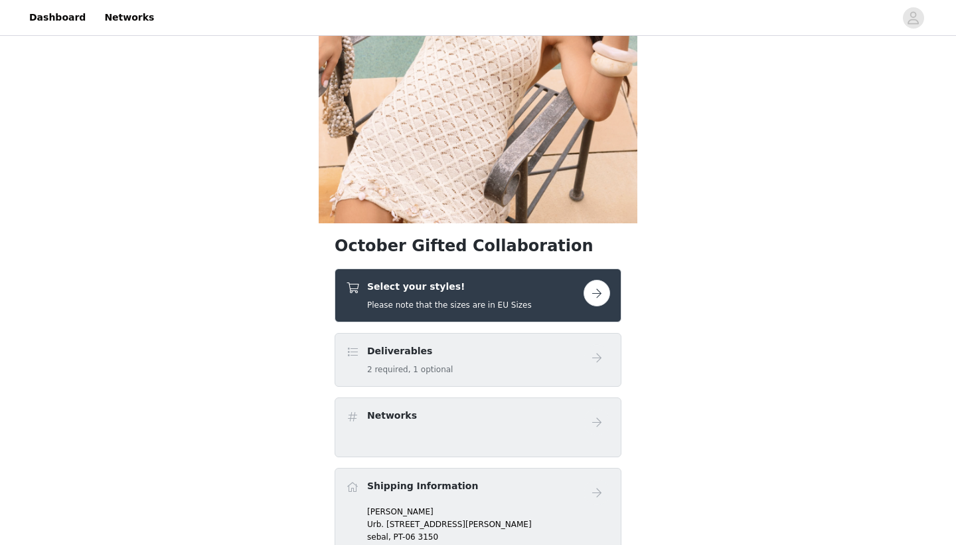  What do you see at coordinates (410, 369) in the screenshot?
I see `h5: 2 required, 1 optional` at bounding box center [410, 369].